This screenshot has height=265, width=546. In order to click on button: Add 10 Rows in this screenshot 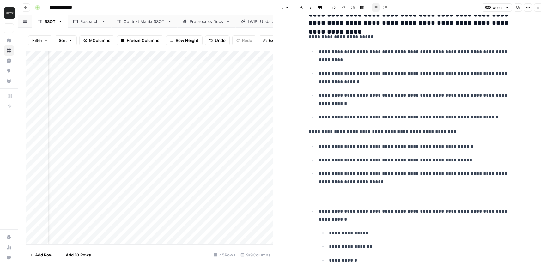, I will do `click(76, 255)`.